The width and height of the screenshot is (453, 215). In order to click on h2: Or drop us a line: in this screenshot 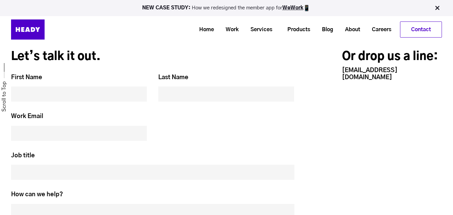, I will do `click(392, 57)`.